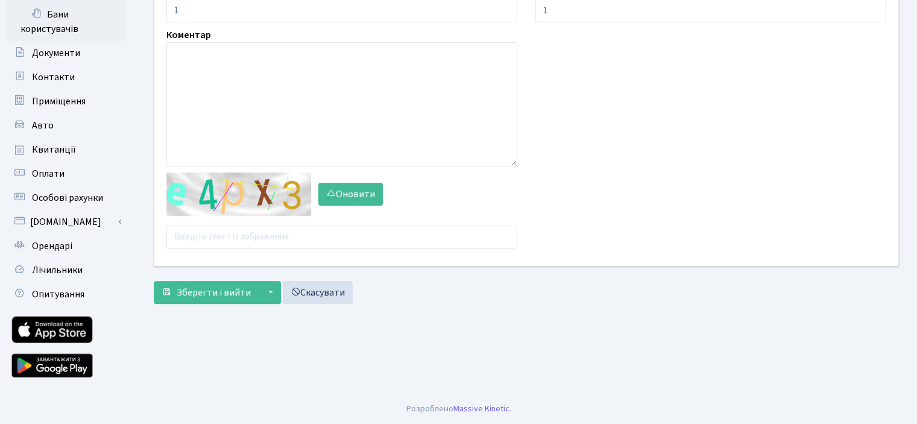 The width and height of the screenshot is (917, 424). Describe the element at coordinates (213, 292) in the screenshot. I see `span: Зберегти і вийти` at that location.